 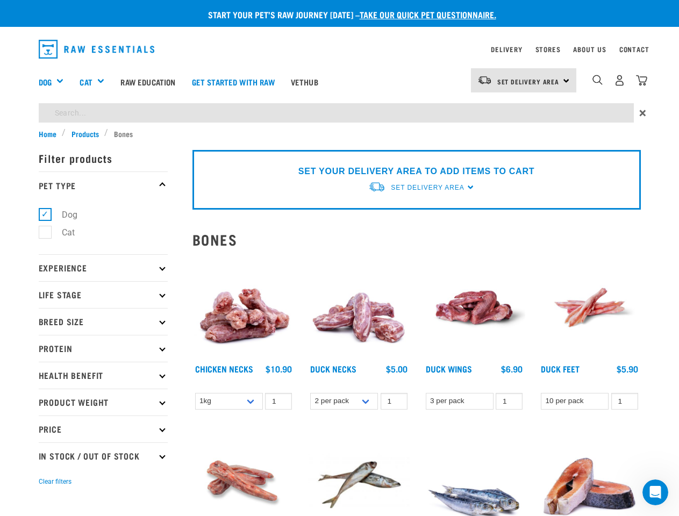 What do you see at coordinates (642, 80) in the screenshot?
I see `img: home-icon@2x.png` at bounding box center [642, 80].